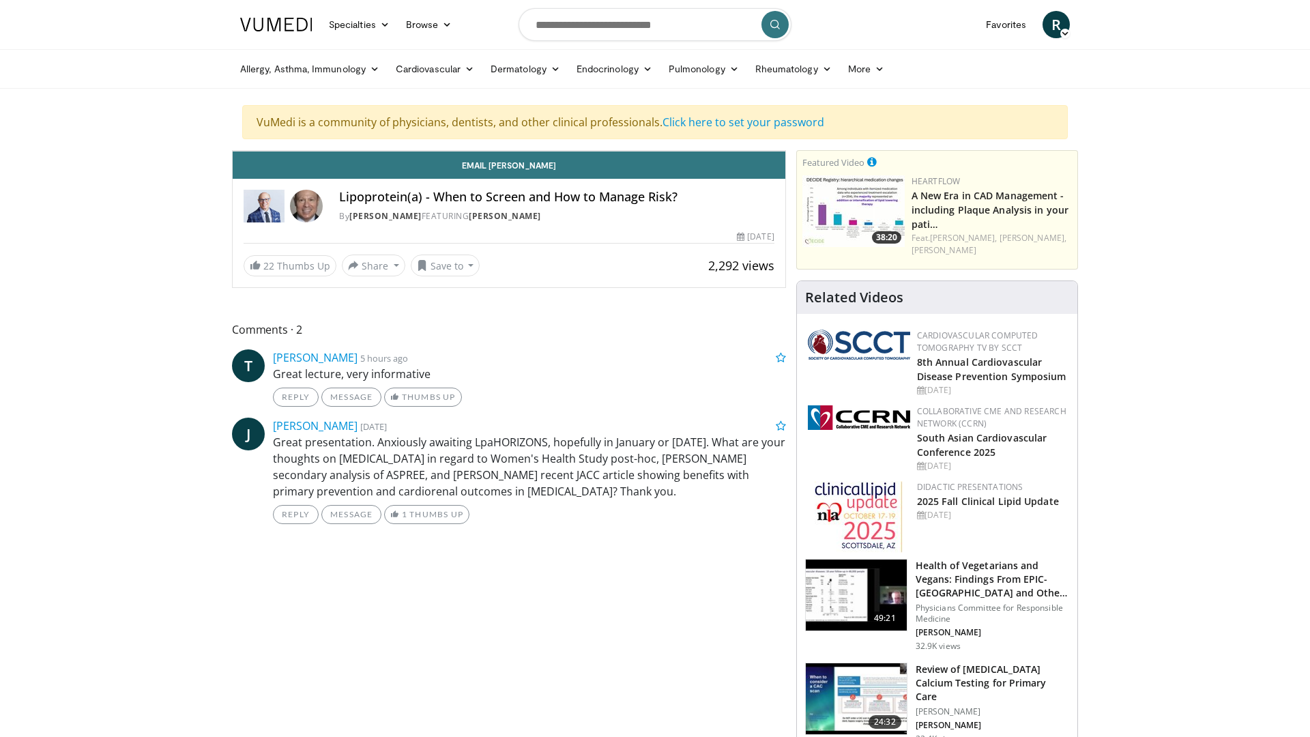 The width and height of the screenshot is (1310, 737). What do you see at coordinates (1057, 25) in the screenshot?
I see `span: R` at bounding box center [1057, 25].